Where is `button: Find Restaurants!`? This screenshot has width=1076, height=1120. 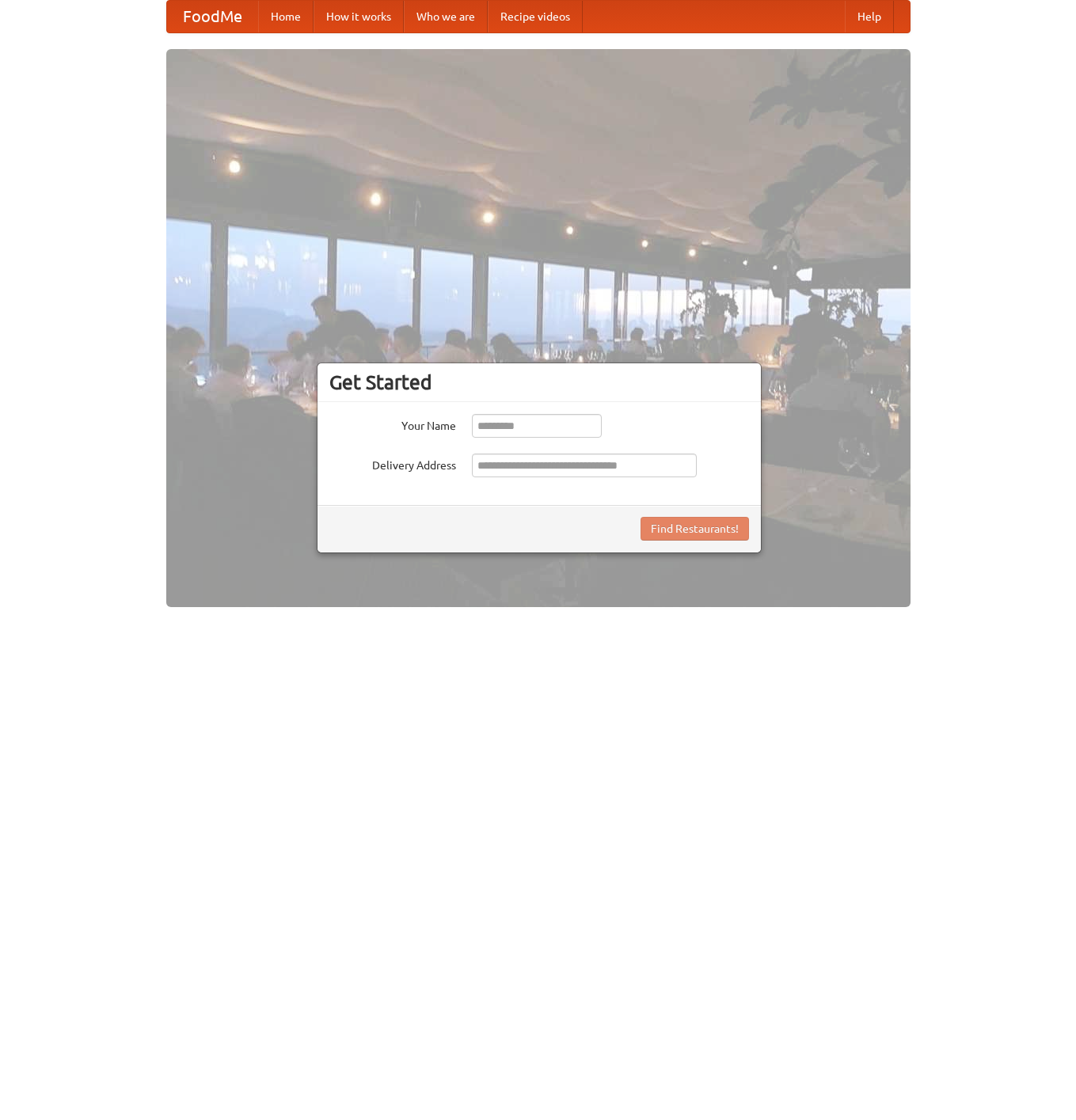
button: Find Restaurants! is located at coordinates (695, 529).